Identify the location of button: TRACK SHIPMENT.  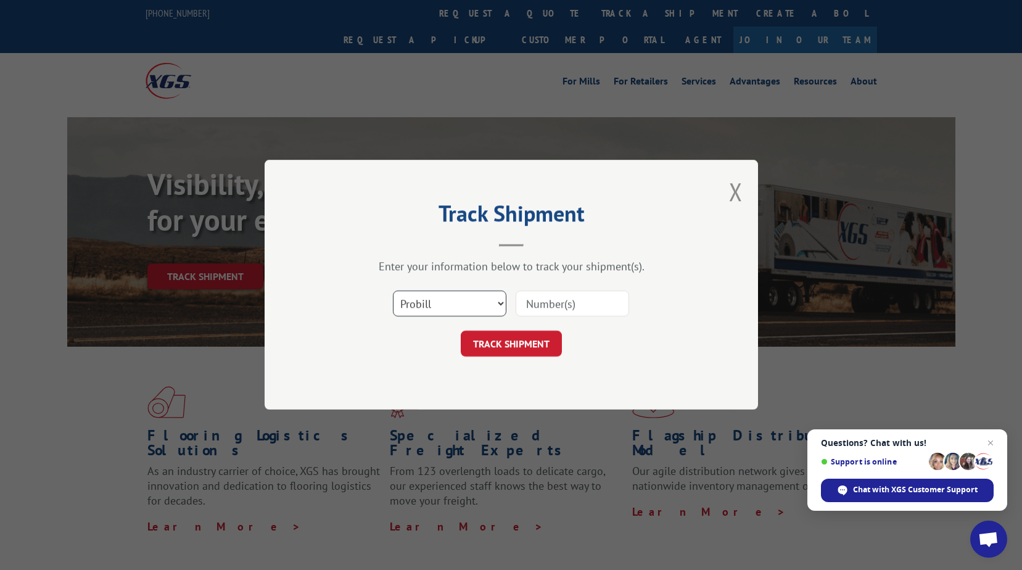
(512, 344).